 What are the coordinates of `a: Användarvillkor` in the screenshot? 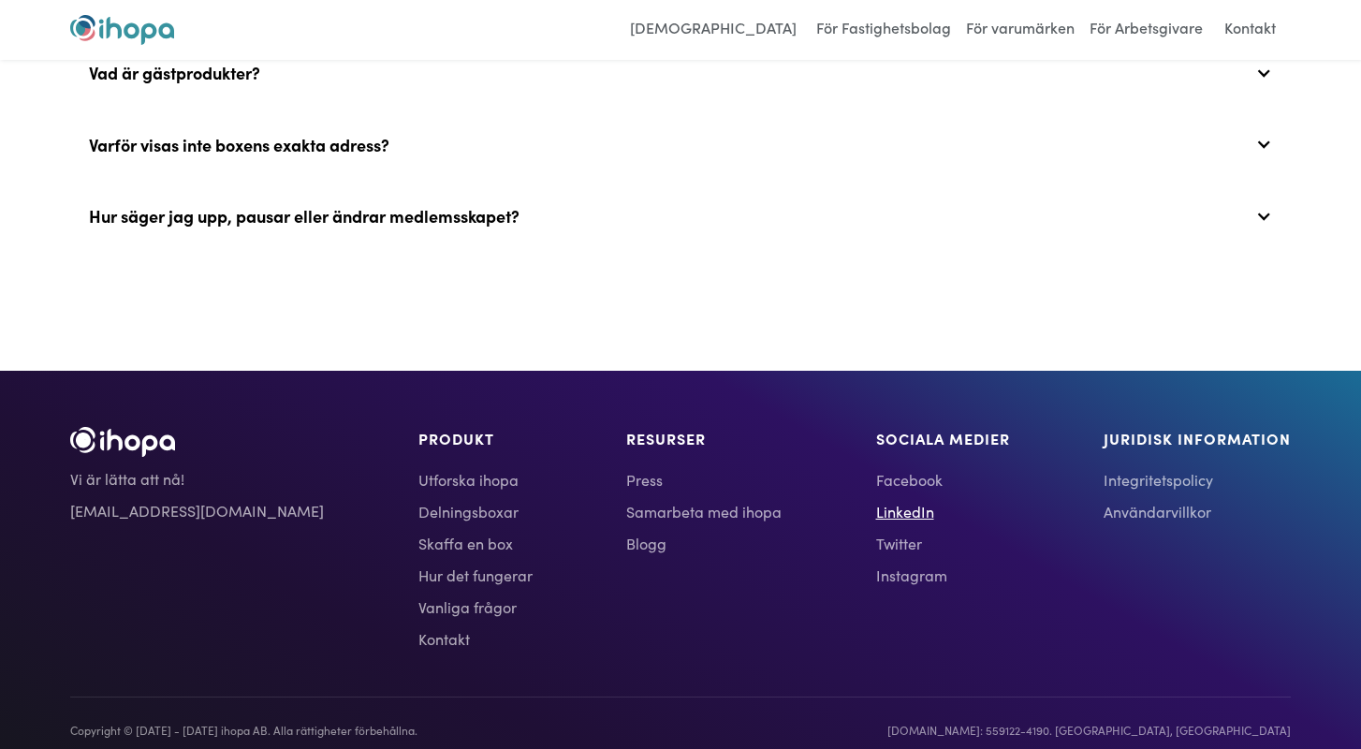 It's located at (1197, 511).